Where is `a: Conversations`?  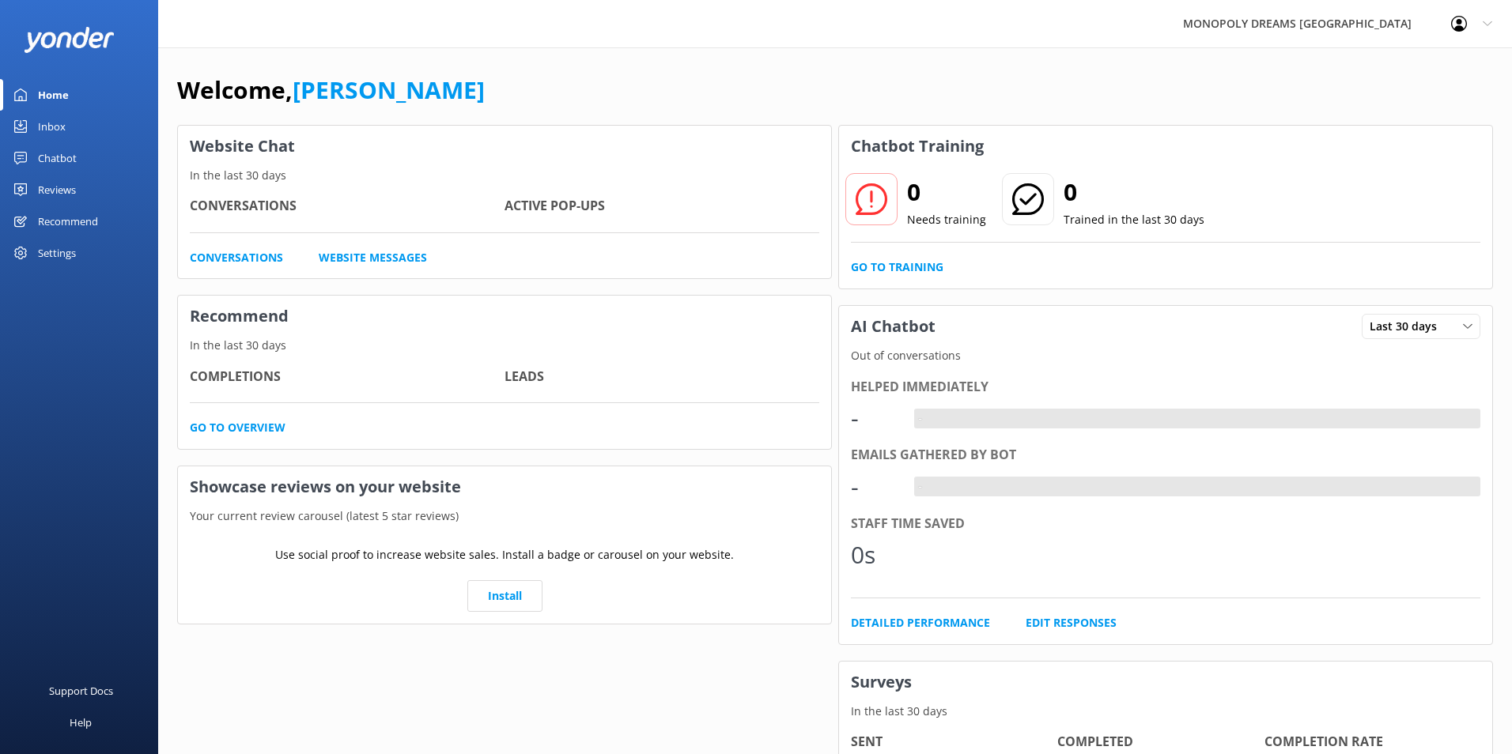 a: Conversations is located at coordinates (236, 258).